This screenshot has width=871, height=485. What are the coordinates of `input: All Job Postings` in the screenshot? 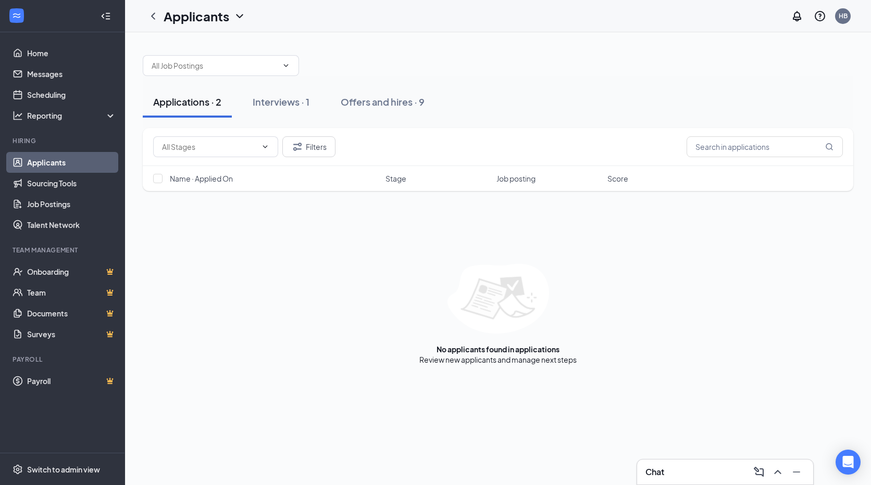 It's located at (215, 66).